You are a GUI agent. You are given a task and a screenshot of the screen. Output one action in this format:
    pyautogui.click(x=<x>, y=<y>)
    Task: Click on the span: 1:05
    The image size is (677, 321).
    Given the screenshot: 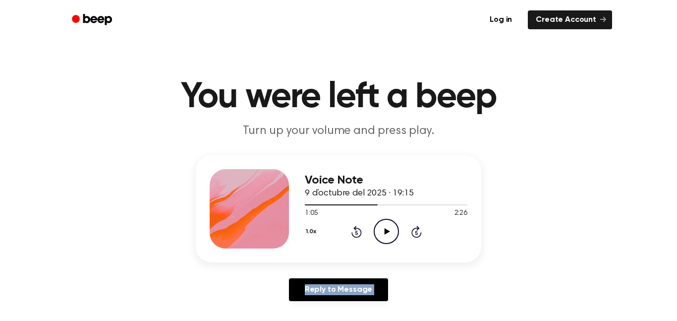 What is the action you would take?
    pyautogui.click(x=311, y=213)
    